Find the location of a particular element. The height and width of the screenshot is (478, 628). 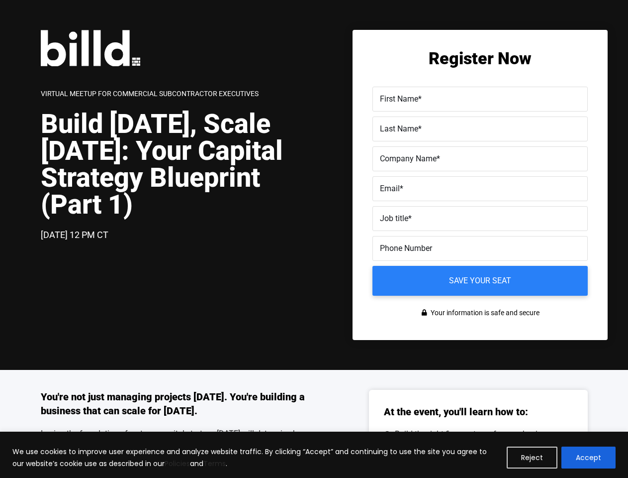

a: Terms is located at coordinates (214, 463).